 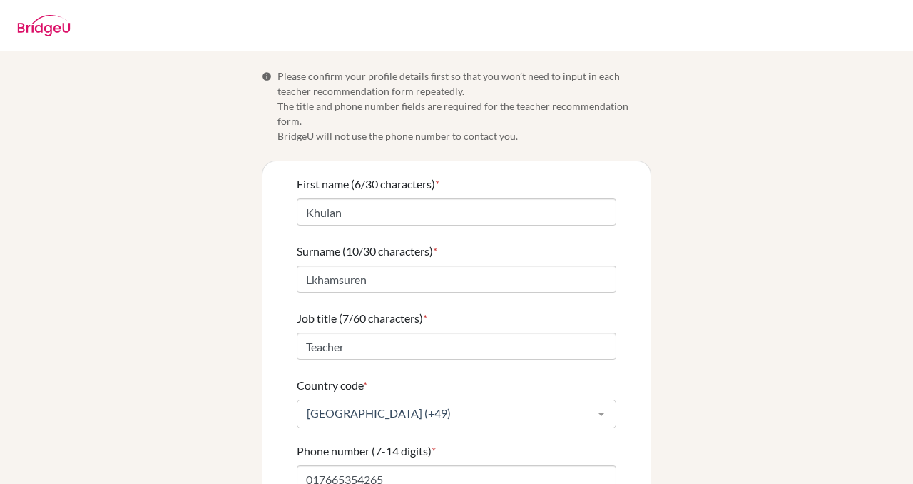 What do you see at coordinates (457, 212) in the screenshot?
I see `input: Enter your first name` at bounding box center [457, 212].